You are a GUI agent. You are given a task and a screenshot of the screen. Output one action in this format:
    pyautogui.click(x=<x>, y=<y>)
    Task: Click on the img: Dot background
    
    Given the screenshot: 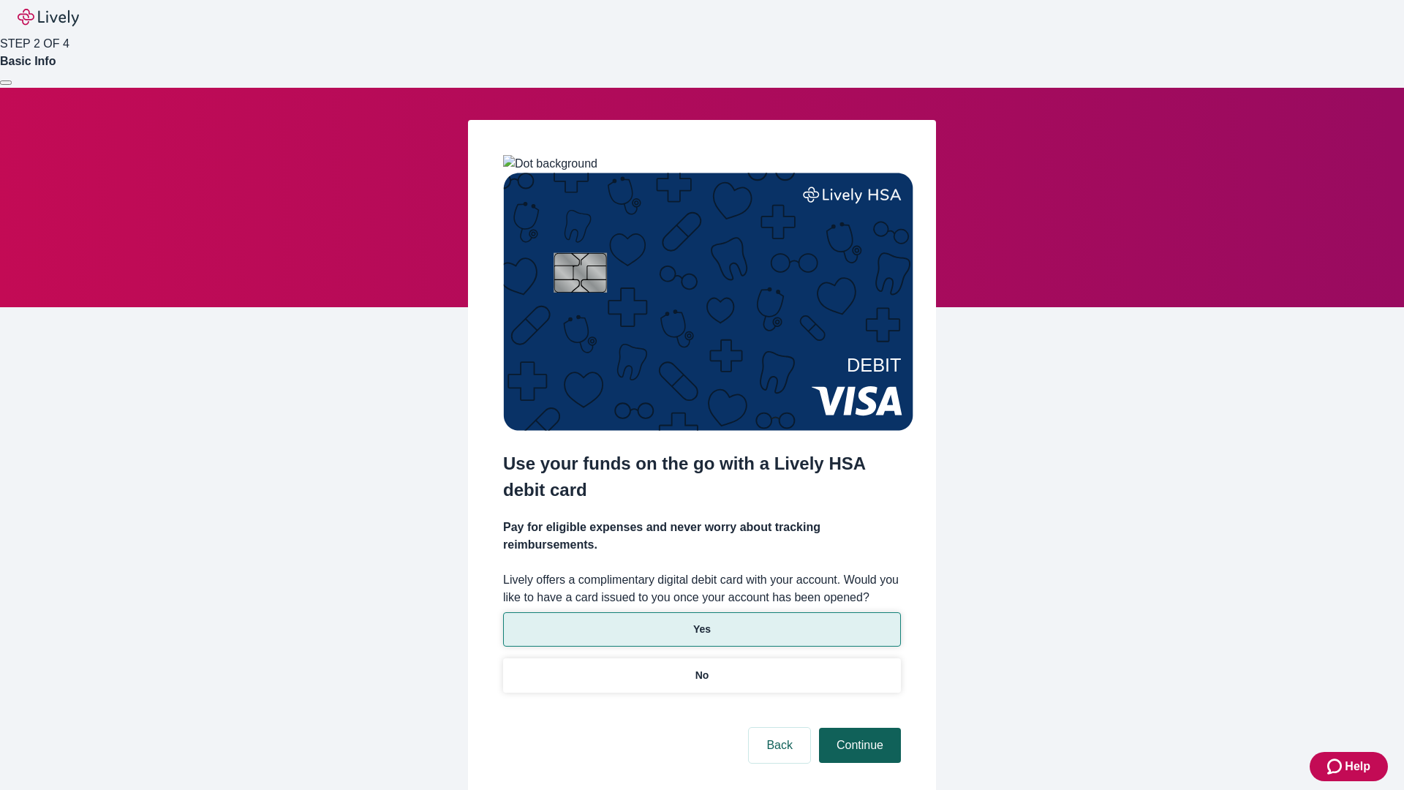 What is the action you would take?
    pyautogui.click(x=550, y=164)
    